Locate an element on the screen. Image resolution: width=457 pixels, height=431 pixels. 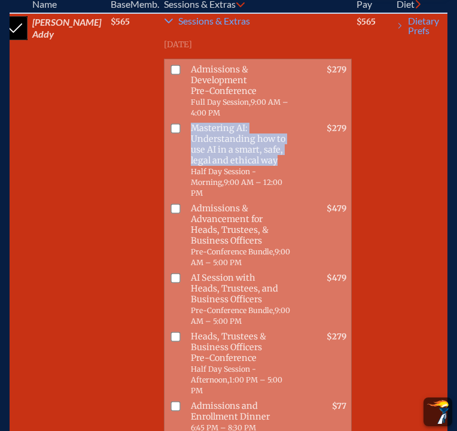
span: Heads, Trustees & Business Officers Pre-Conference is located at coordinates (243, 363).